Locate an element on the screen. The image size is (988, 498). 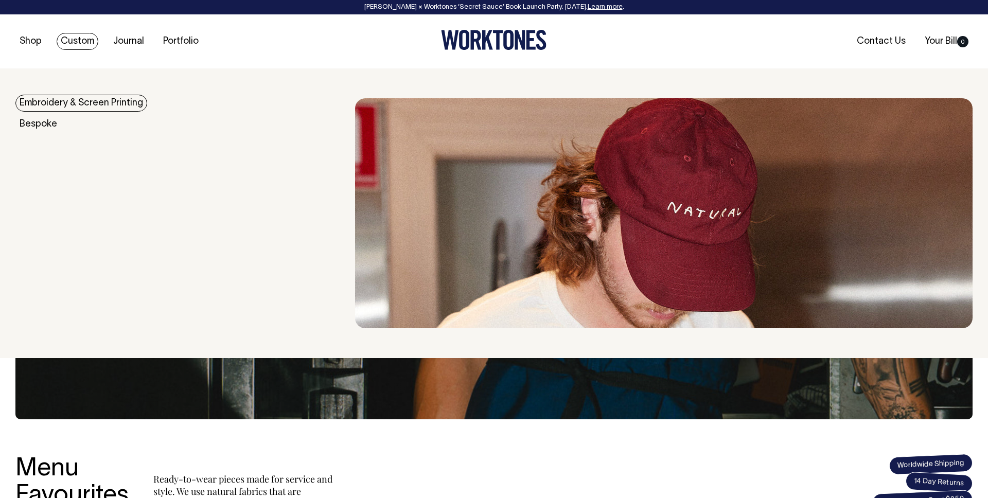
a: Custom is located at coordinates (77, 41).